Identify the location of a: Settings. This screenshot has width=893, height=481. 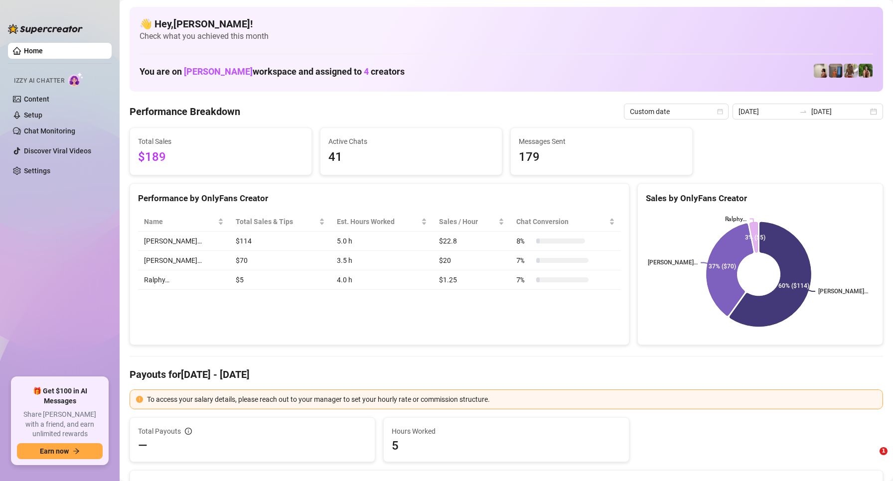
(37, 171).